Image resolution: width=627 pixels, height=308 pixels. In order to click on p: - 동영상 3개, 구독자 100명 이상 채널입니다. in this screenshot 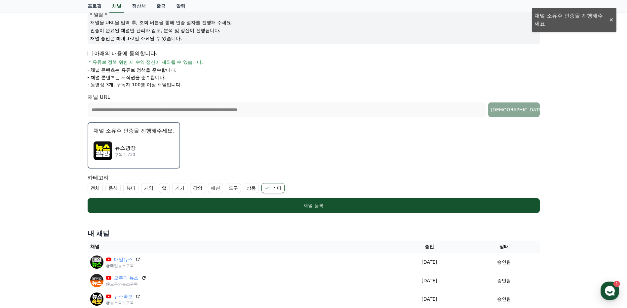, I will do `click(135, 85)`.